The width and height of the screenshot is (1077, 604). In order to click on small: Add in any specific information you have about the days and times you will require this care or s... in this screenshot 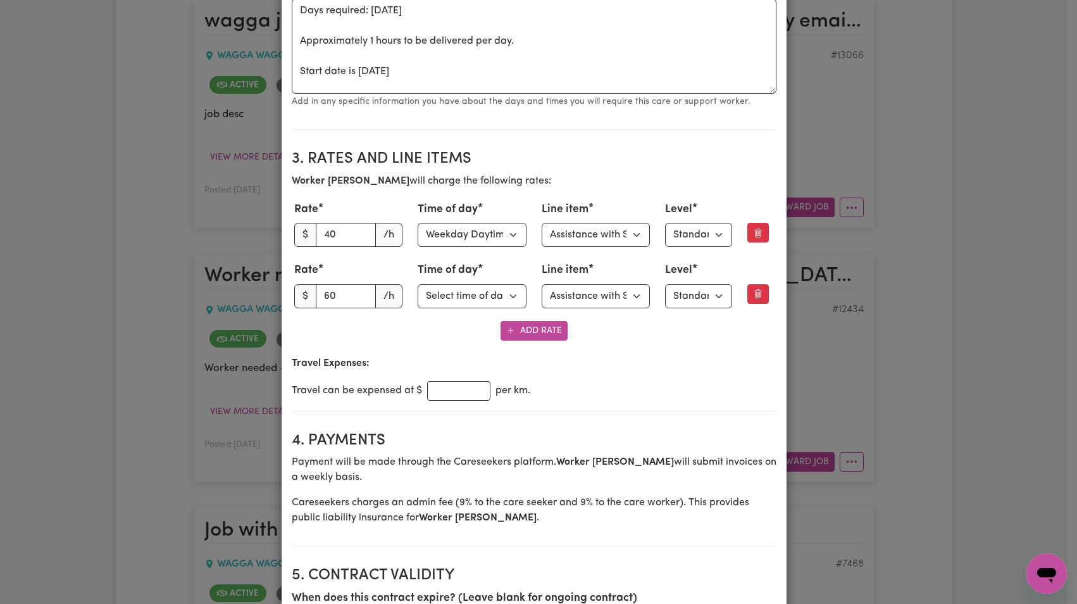, I will do `click(521, 101)`.